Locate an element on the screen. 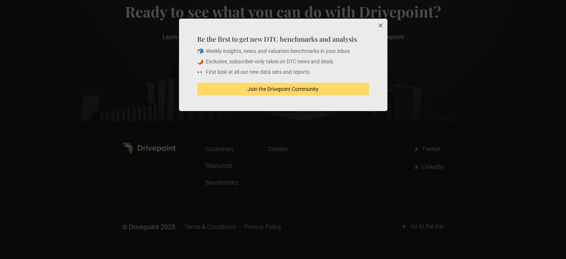 The width and height of the screenshot is (566, 259). p: 🌶️ Exclusive, subscriber-only takes on DTC news and deals is located at coordinates (283, 62).